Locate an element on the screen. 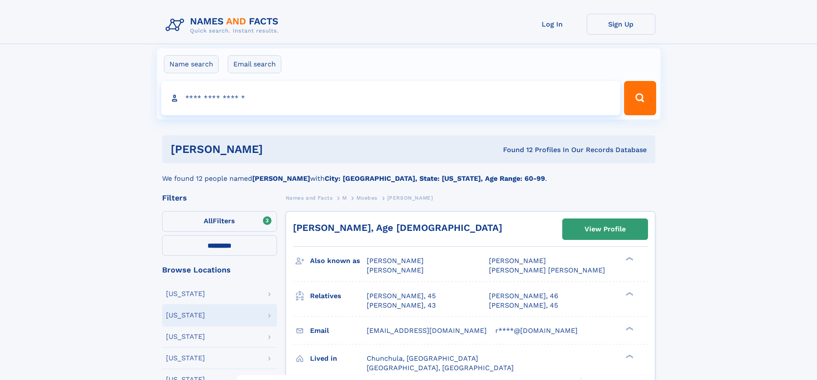 This screenshot has height=380, width=817. h3: Email is located at coordinates (338, 331).